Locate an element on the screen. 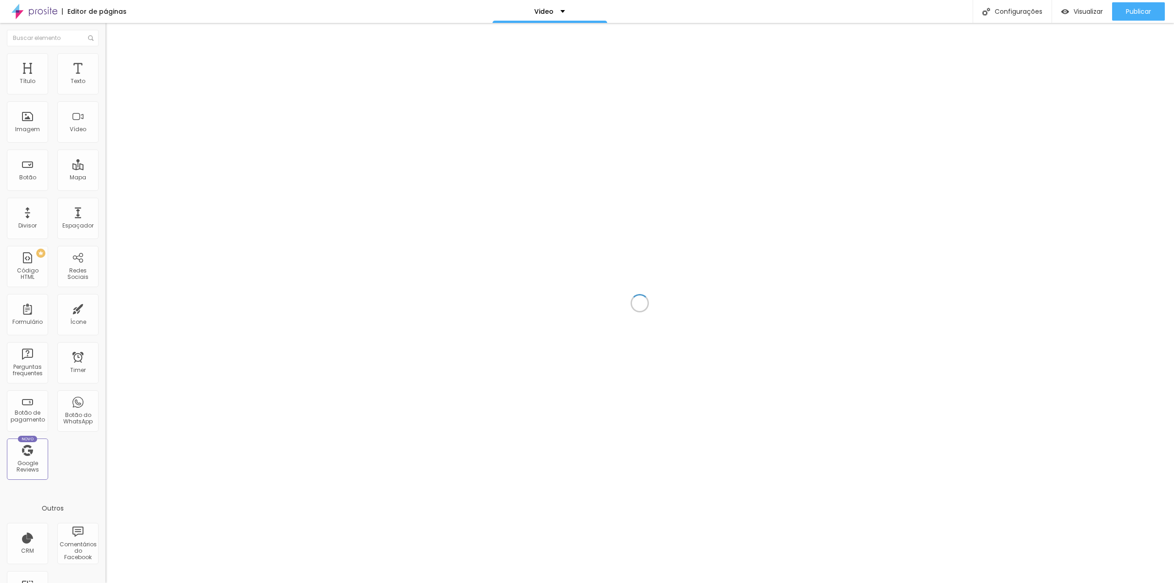 The image size is (1174, 583). span: Visualizar is located at coordinates (1088, 11).